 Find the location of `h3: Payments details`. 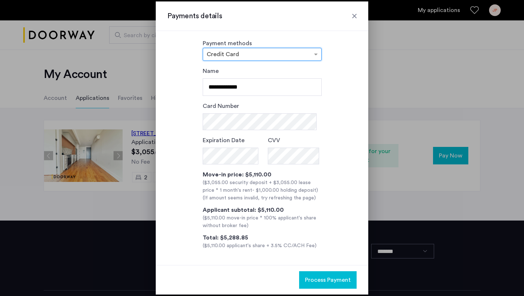

h3: Payments details is located at coordinates (262, 16).